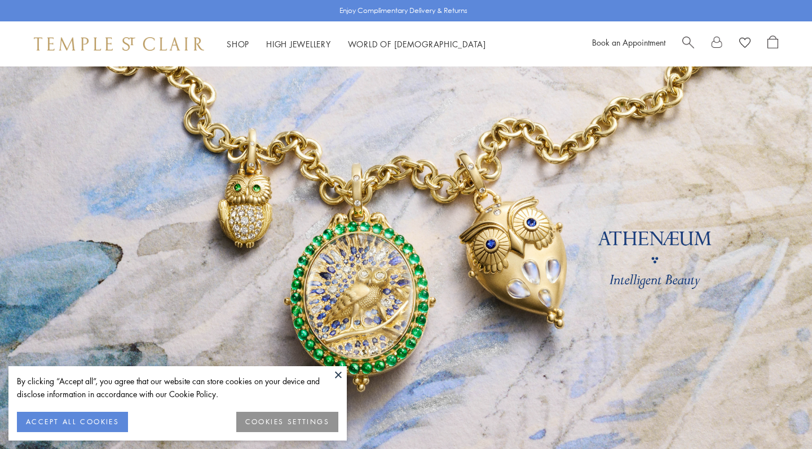 This screenshot has height=449, width=812. What do you see at coordinates (119, 44) in the screenshot?
I see `img: Temple St. Clair` at bounding box center [119, 44].